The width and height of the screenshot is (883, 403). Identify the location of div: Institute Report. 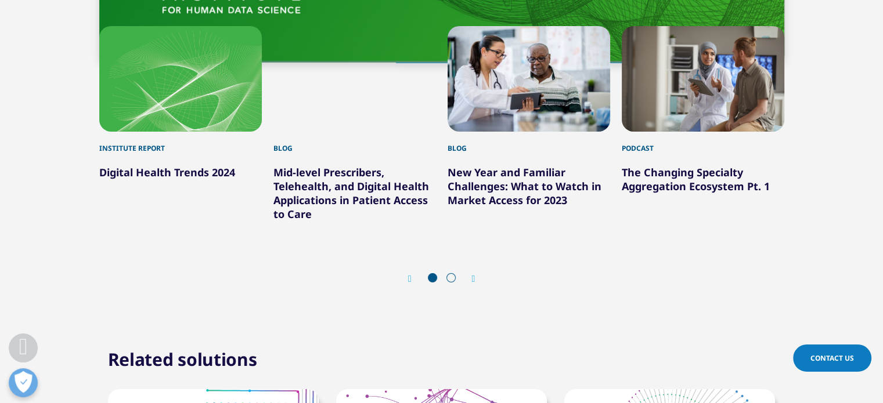
(181, 143).